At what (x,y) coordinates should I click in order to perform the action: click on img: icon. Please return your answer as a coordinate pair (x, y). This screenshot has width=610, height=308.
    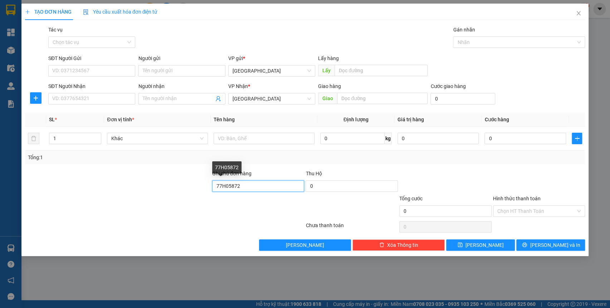
    Looking at the image, I should click on (86, 12).